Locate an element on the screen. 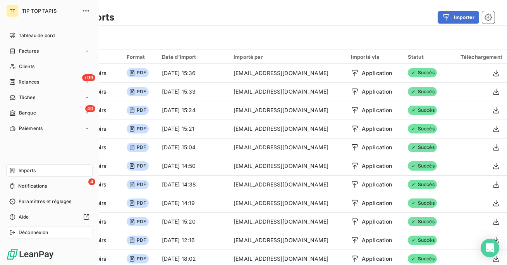 Image resolution: width=507 pixels, height=265 pixels. span: Factures is located at coordinates (29, 51).